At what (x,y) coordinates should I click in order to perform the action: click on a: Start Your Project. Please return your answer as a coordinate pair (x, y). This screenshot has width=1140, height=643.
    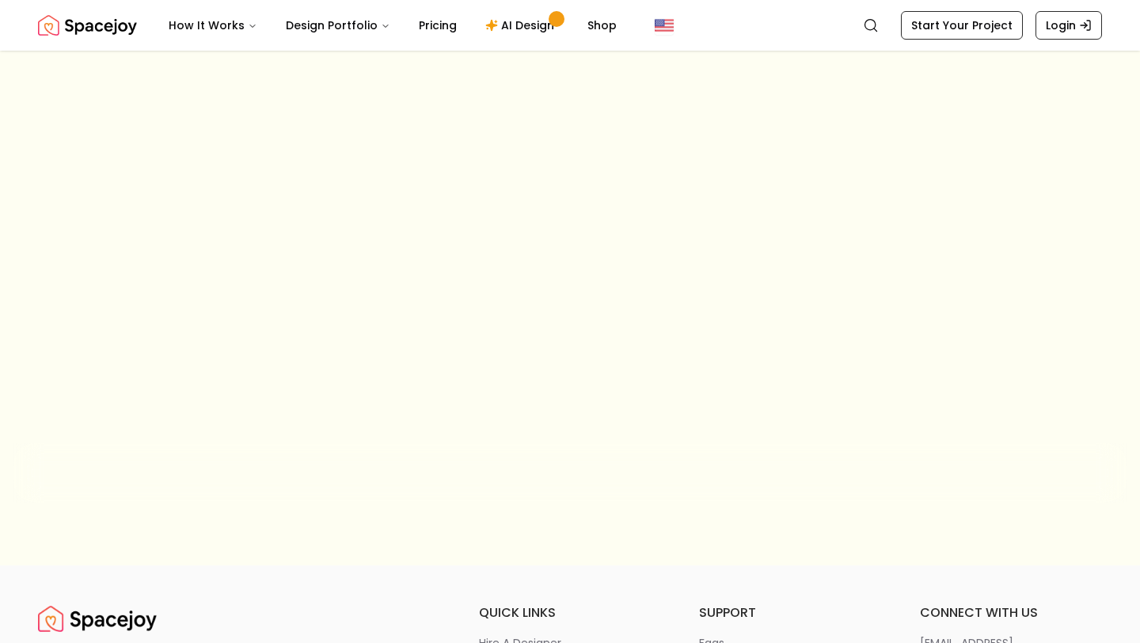
    Looking at the image, I should click on (962, 25).